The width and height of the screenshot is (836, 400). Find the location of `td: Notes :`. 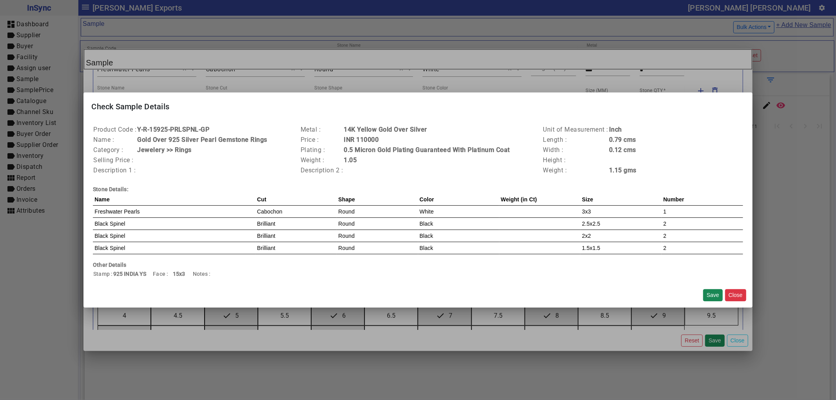

td: Notes : is located at coordinates (202, 274).